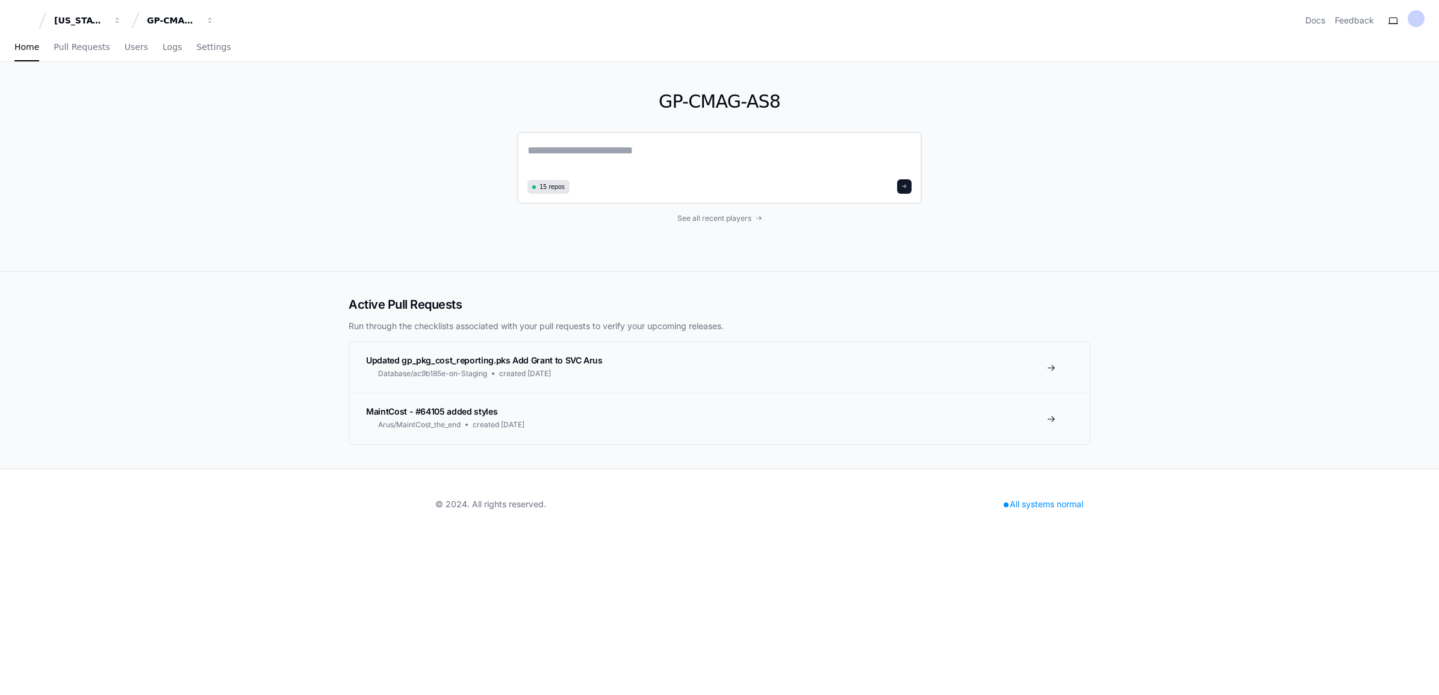  What do you see at coordinates (719, 326) in the screenshot?
I see `p: Run through the checklists associated with your pull requests to verify your upcoming releases.` at bounding box center [719, 326].